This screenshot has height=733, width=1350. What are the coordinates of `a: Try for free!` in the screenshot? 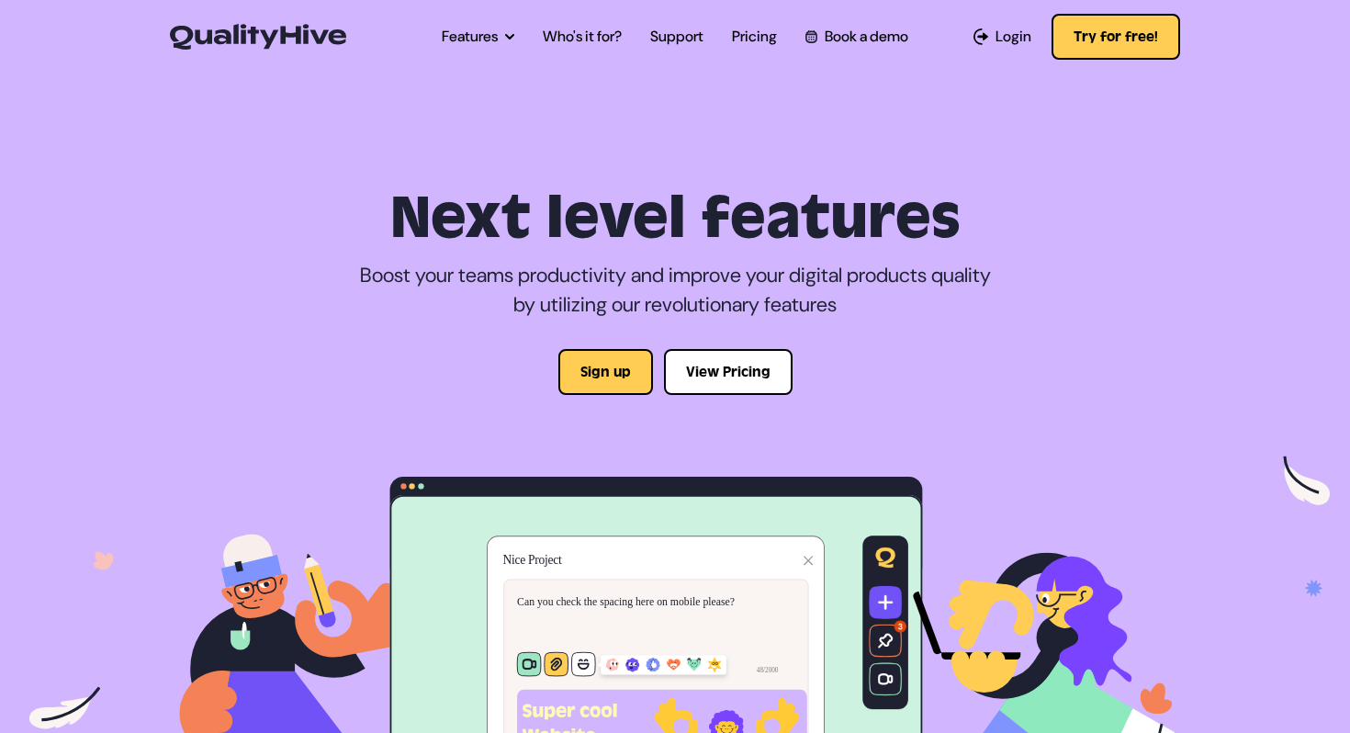 It's located at (1116, 37).